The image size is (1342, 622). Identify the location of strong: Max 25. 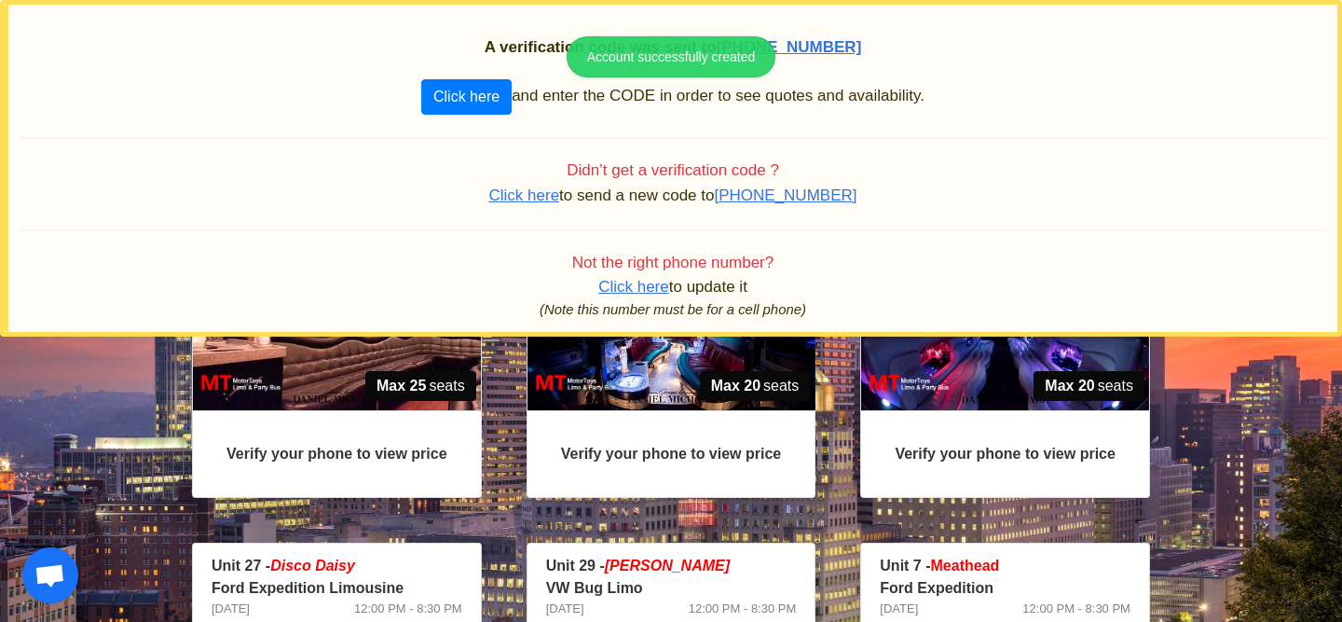
(401, 386).